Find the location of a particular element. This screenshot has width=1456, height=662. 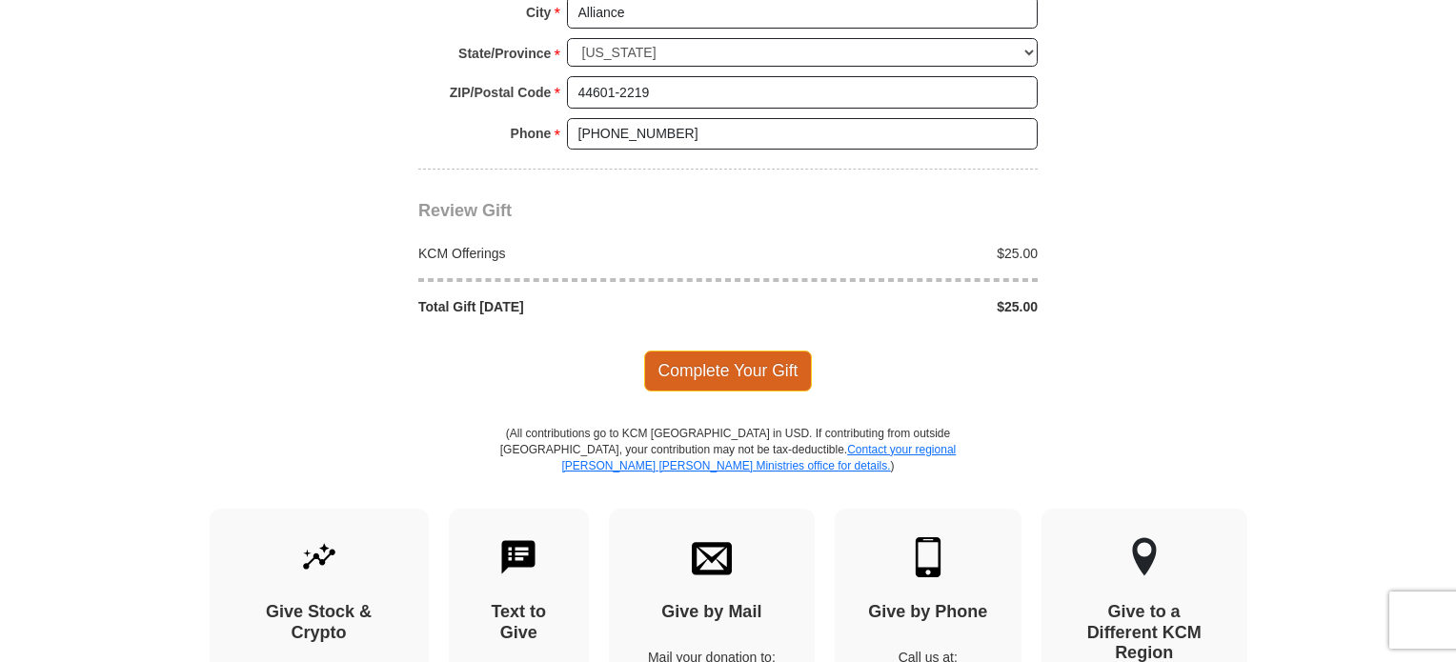

span: Complete Your Gift is located at coordinates (728, 371).